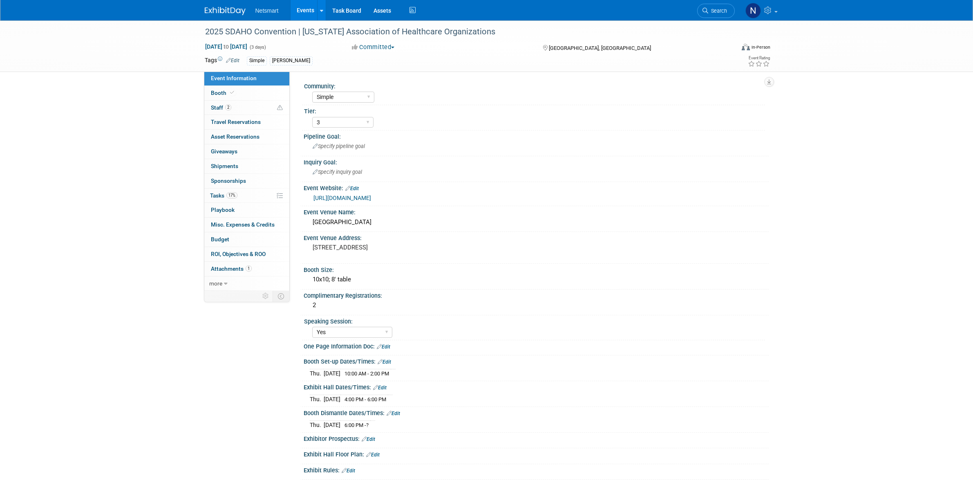  What do you see at coordinates (759, 58) in the screenshot?
I see `div: Event Rating` at bounding box center [759, 58].